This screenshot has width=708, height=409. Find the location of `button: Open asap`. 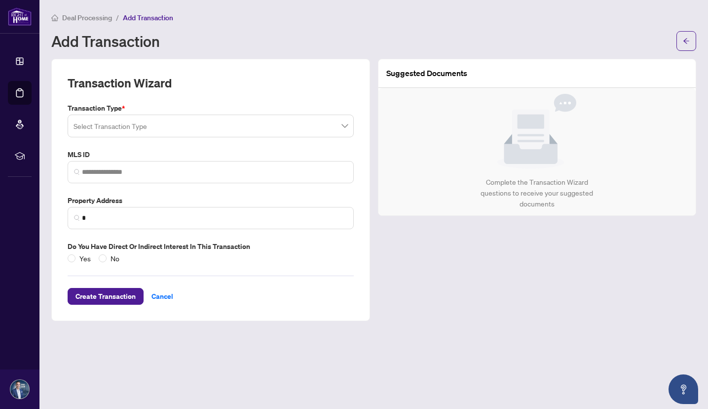

button: Open asap is located at coordinates (684, 389).